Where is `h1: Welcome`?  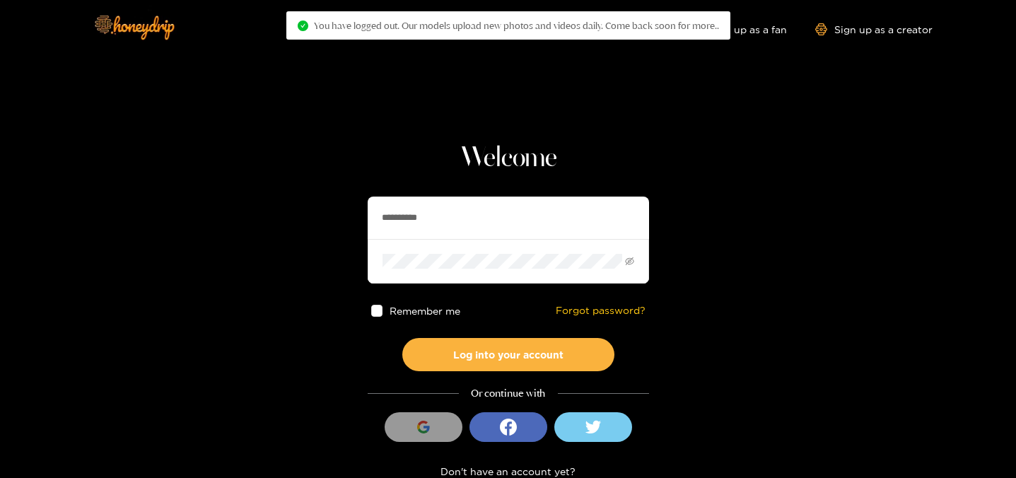
h1: Welcome is located at coordinates (508, 158).